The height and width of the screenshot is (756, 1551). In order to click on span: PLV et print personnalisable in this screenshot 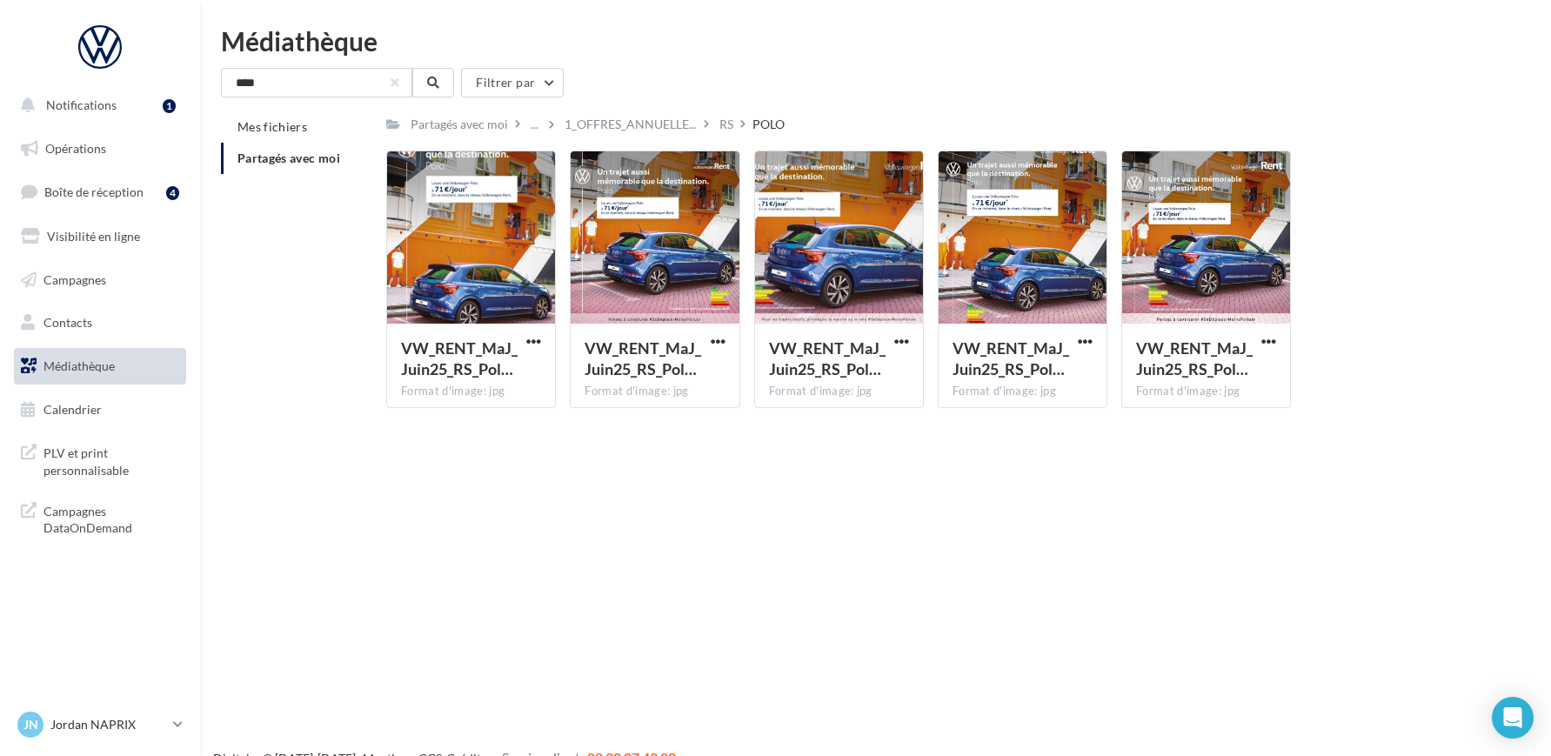, I will do `click(111, 459)`.